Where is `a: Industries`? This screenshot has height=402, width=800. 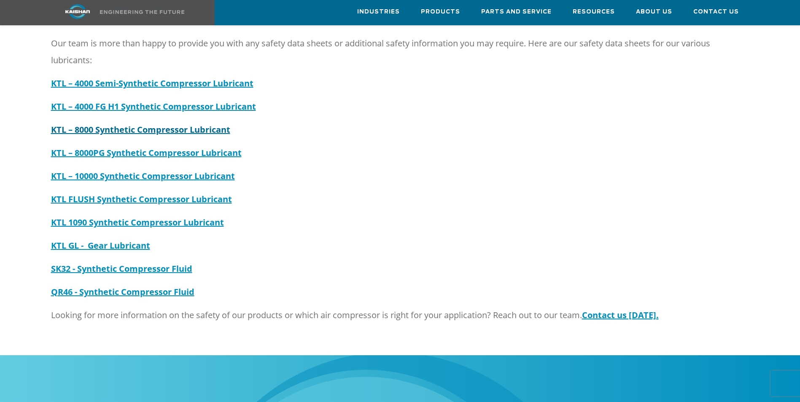 a: Industries is located at coordinates (378, 12).